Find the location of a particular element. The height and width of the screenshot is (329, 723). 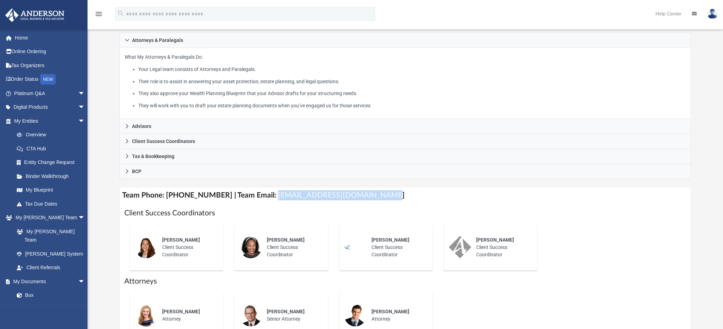

li: They will work with you to draft your estate planning documents when you’ve engaged us for those ... is located at coordinates (412, 106).